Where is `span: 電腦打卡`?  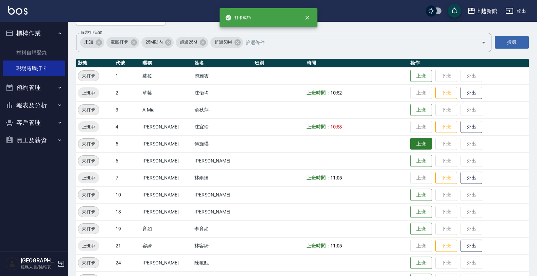 span: 電腦打卡 is located at coordinates (119, 42).